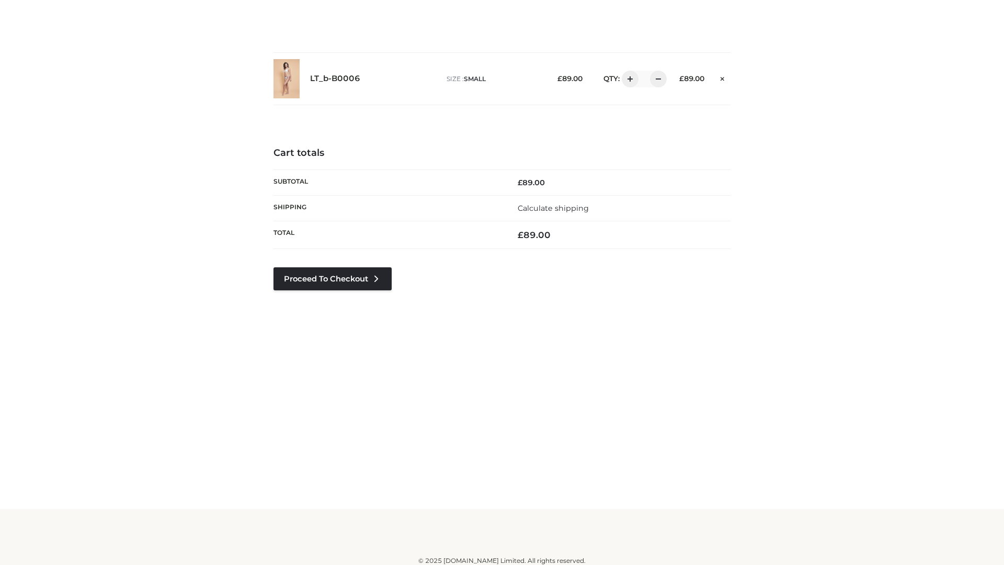 The image size is (1004, 565). What do you see at coordinates (553, 208) in the screenshot?
I see `a: Calculate shipping` at bounding box center [553, 208].